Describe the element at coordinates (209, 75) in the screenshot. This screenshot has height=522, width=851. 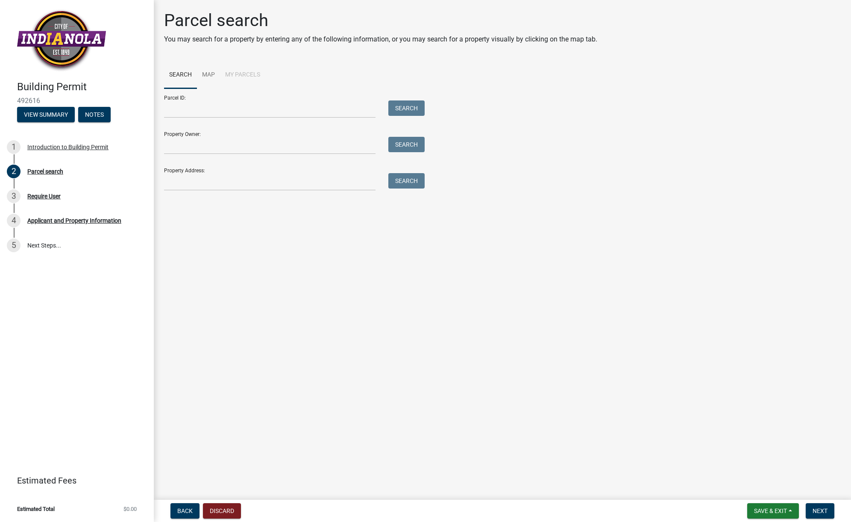
I see `a: Map` at that location.